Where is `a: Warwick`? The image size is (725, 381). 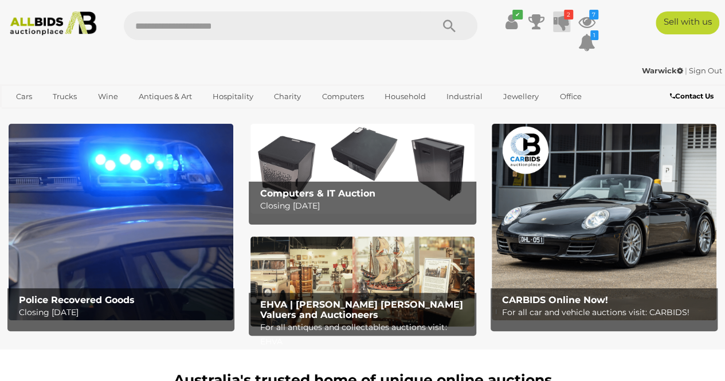
a: Warwick is located at coordinates (663, 71).